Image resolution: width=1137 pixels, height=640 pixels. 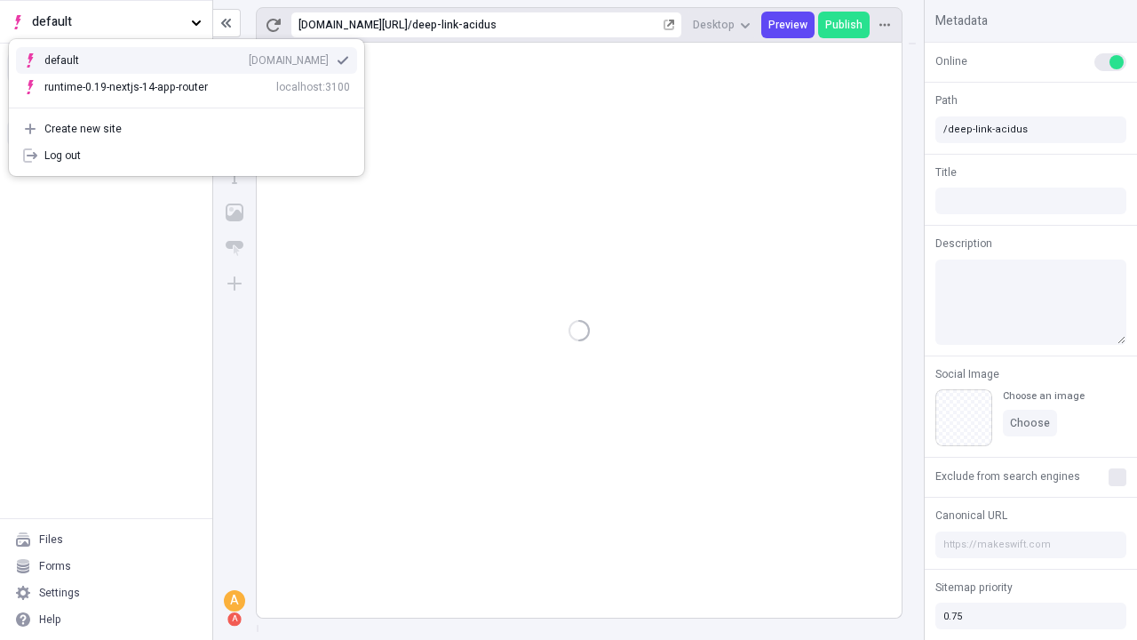 What do you see at coordinates (313, 87) in the screenshot?
I see `div: localhost:3100` at bounding box center [313, 87].